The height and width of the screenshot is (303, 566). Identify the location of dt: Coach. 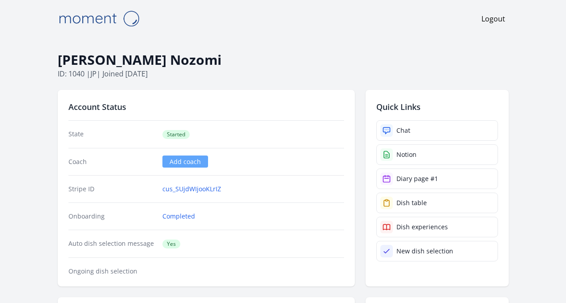
(112, 162).